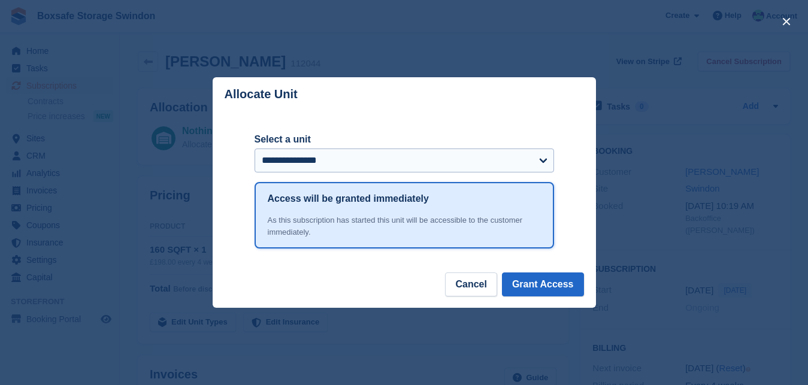 This screenshot has width=808, height=385. What do you see at coordinates (348, 199) in the screenshot?
I see `h1: Access will be granted immediately` at bounding box center [348, 199].